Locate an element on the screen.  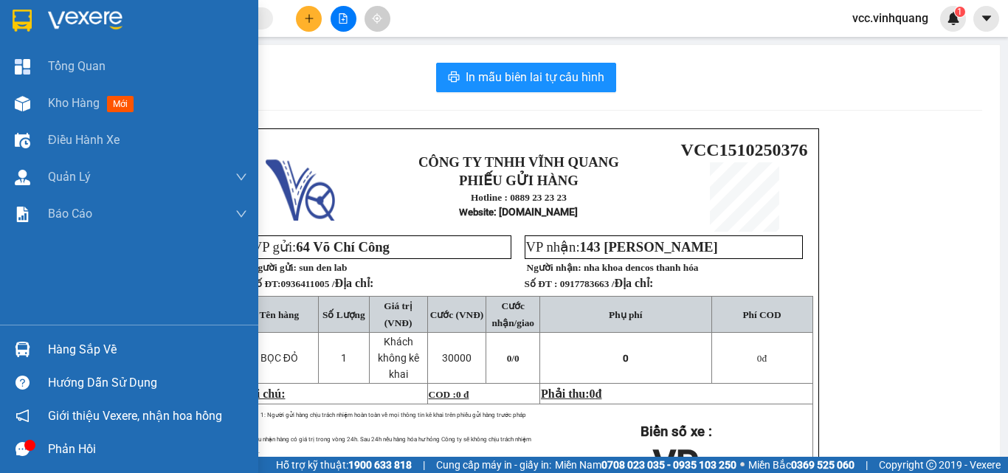
span: 0917783663 / is located at coordinates (606, 283).